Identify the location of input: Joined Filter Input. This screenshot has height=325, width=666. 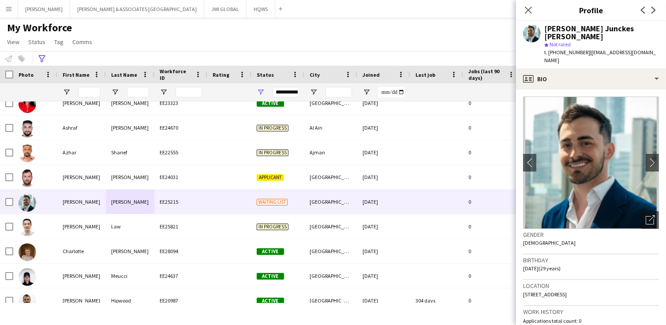
(391, 92).